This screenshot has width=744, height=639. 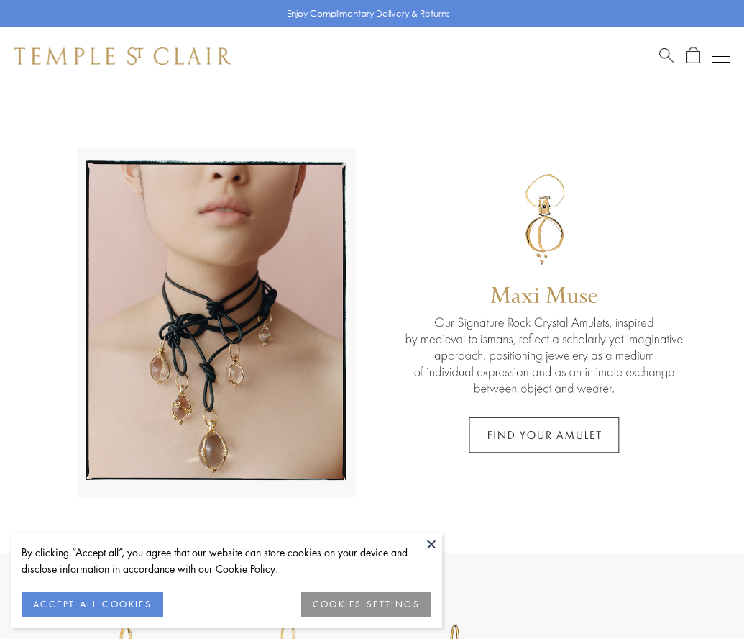 I want to click on img: Temple St. Clair, so click(x=123, y=56).